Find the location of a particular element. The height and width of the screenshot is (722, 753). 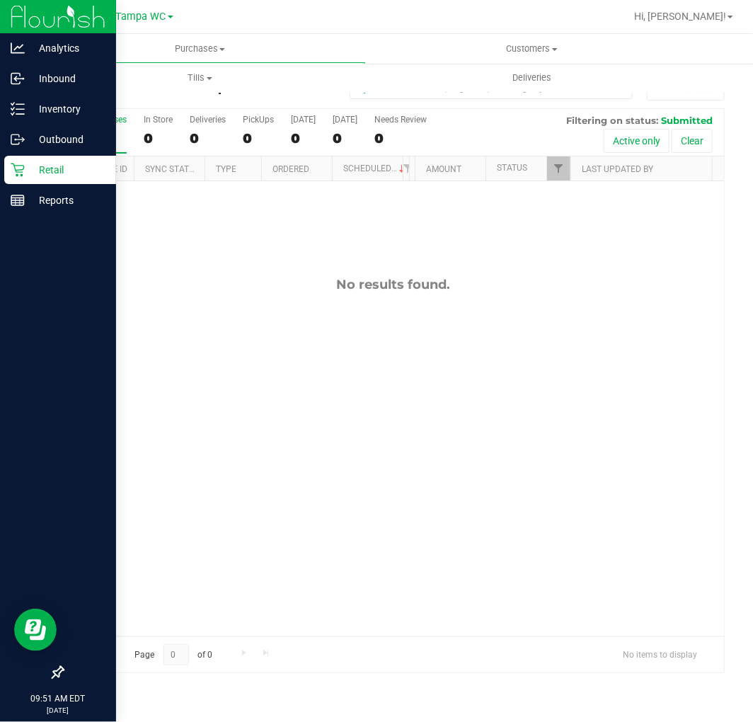

span: Submitted is located at coordinates (687, 120).